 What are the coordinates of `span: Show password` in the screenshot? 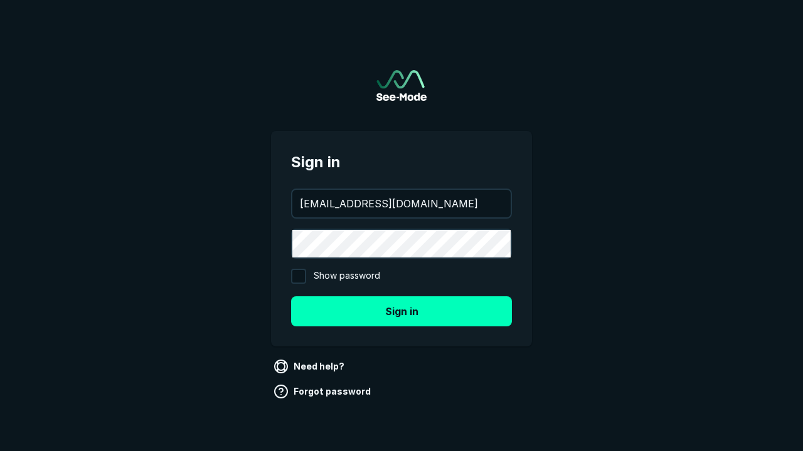 It's located at (347, 276).